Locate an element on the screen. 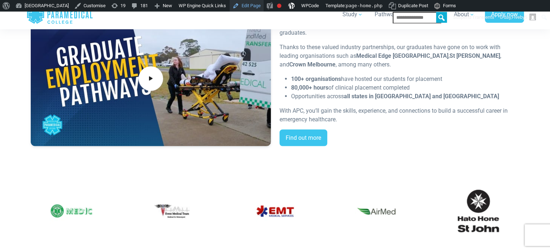 This screenshot has height=251, width=550. strong: 100+ organisations is located at coordinates (316, 79).